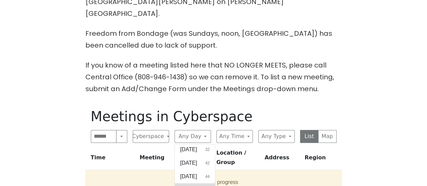 The width and height of the screenshot is (427, 186). What do you see at coordinates (151, 136) in the screenshot?
I see `button: Cyberspace` at bounding box center [151, 136].